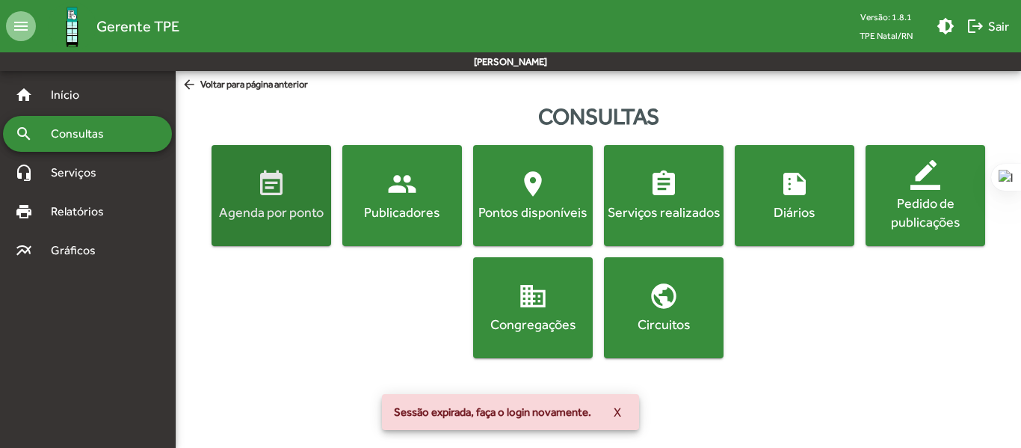 The image size is (1021, 448). Describe the element at coordinates (533, 212) in the screenshot. I see `div: Pontos disponíveis` at that location.